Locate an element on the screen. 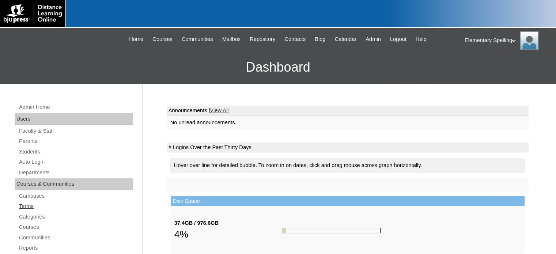 Image resolution: width=556 pixels, height=254 pixels. a: Campuses is located at coordinates (76, 196).